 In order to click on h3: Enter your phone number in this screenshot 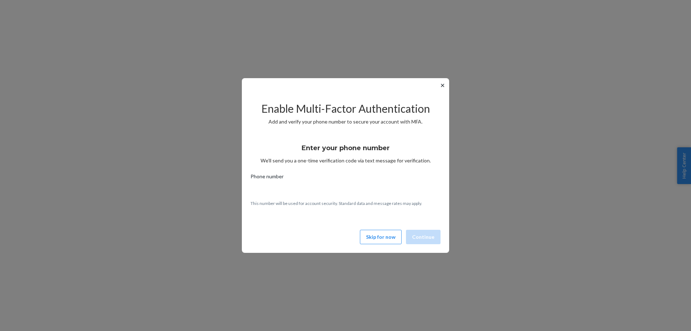, I will do `click(346, 148)`.